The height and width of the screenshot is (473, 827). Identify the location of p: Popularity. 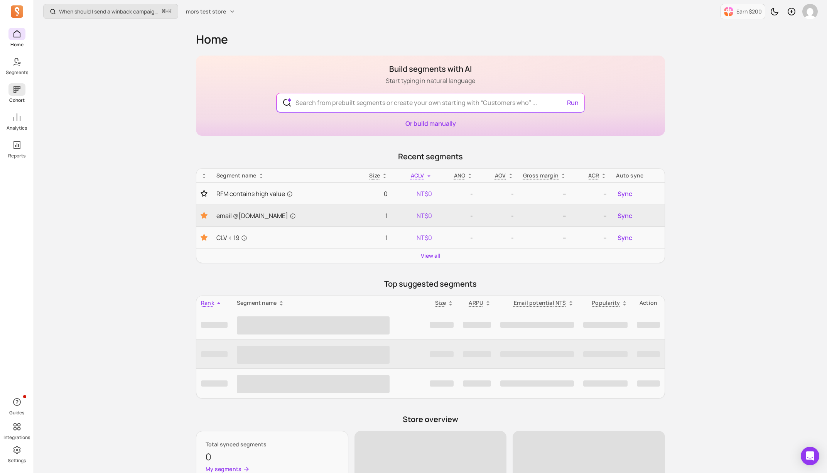
(605, 303).